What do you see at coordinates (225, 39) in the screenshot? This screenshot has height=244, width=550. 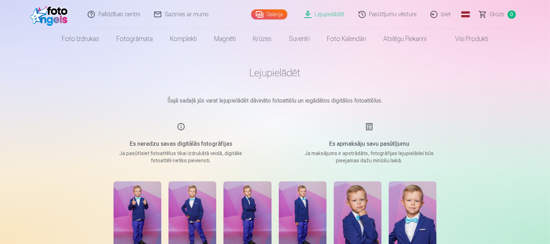 I see `a: Magnēti` at bounding box center [225, 39].